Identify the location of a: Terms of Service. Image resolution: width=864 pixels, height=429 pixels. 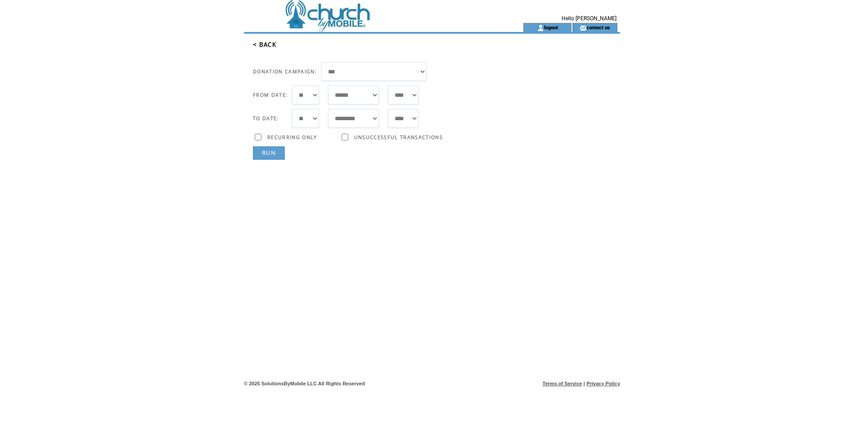
(562, 383).